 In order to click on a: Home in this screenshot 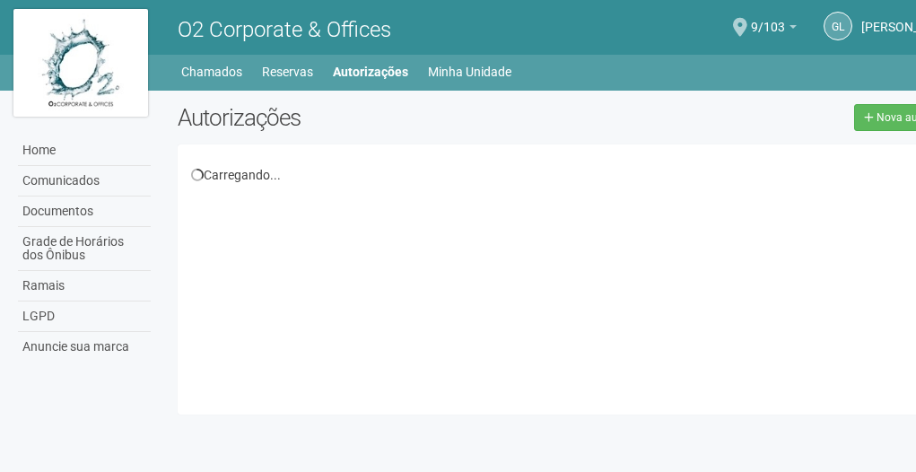, I will do `click(84, 151)`.